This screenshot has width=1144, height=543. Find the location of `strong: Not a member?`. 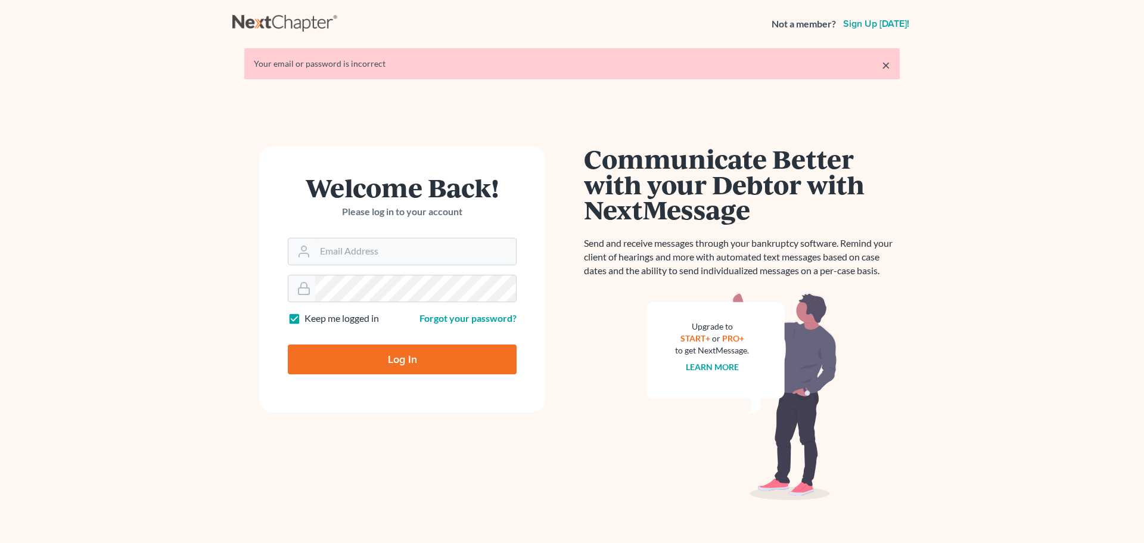

strong: Not a member? is located at coordinates (804, 24).